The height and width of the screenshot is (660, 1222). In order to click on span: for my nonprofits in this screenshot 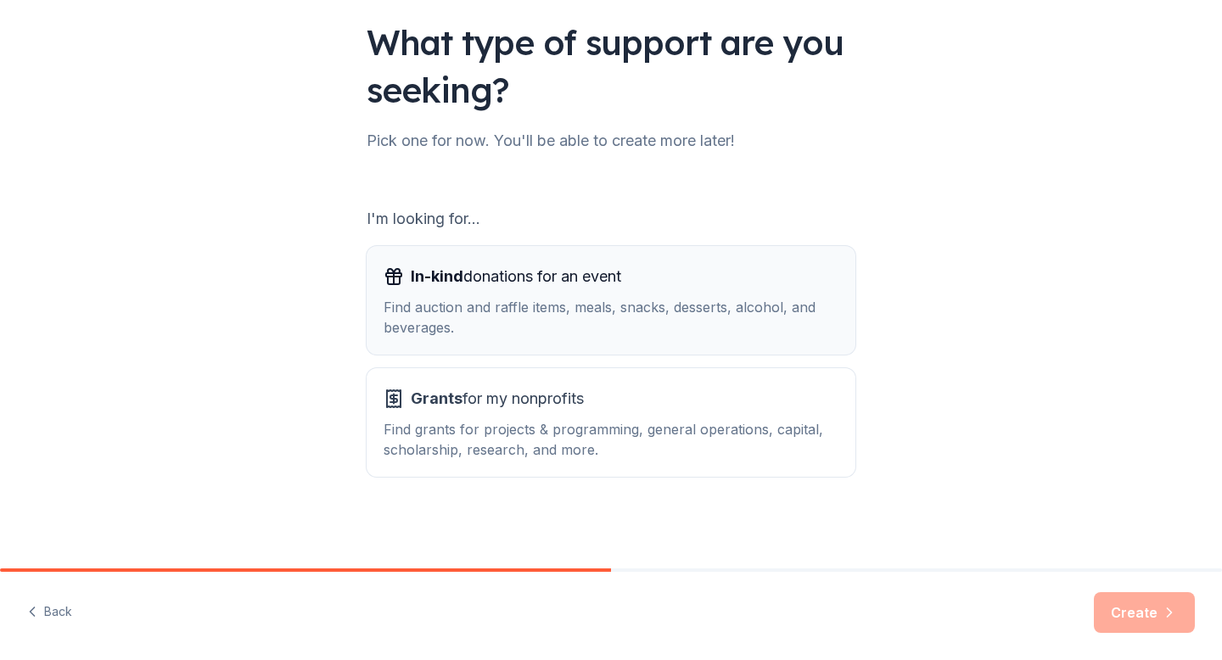, I will do `click(497, 399)`.